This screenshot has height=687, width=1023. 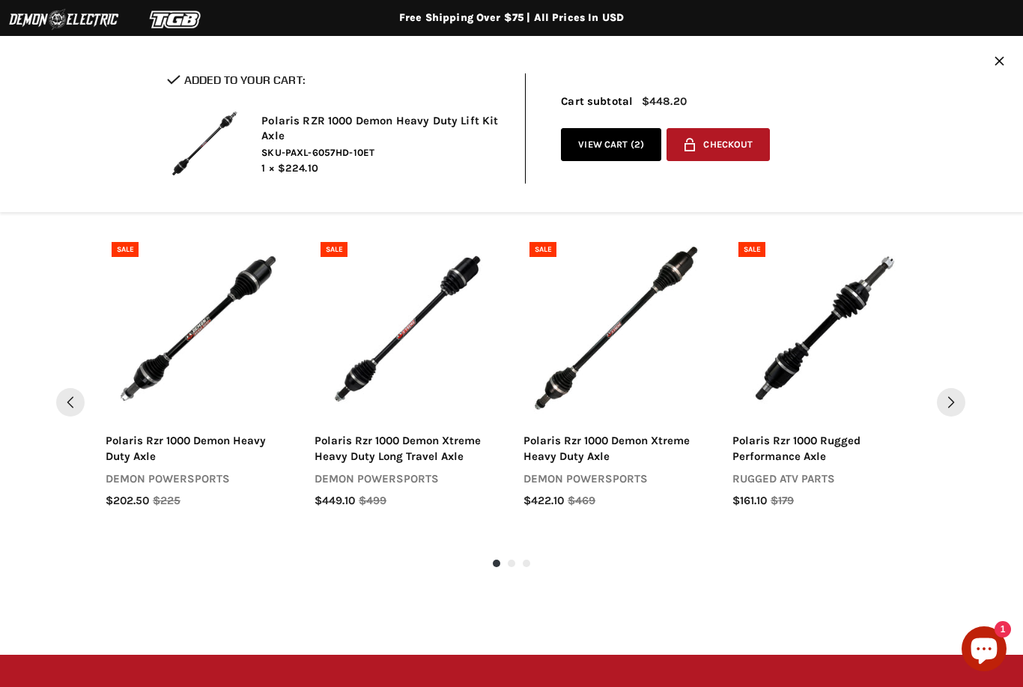 I want to click on span: $422.10, so click(x=544, y=500).